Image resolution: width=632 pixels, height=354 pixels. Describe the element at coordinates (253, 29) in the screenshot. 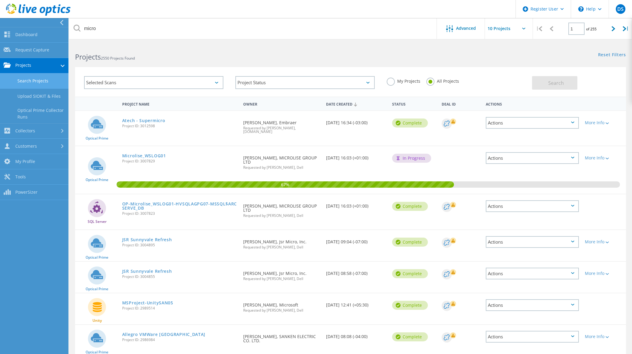

I see `input: Search projects by name, owner, ID, company, etc` at that location.